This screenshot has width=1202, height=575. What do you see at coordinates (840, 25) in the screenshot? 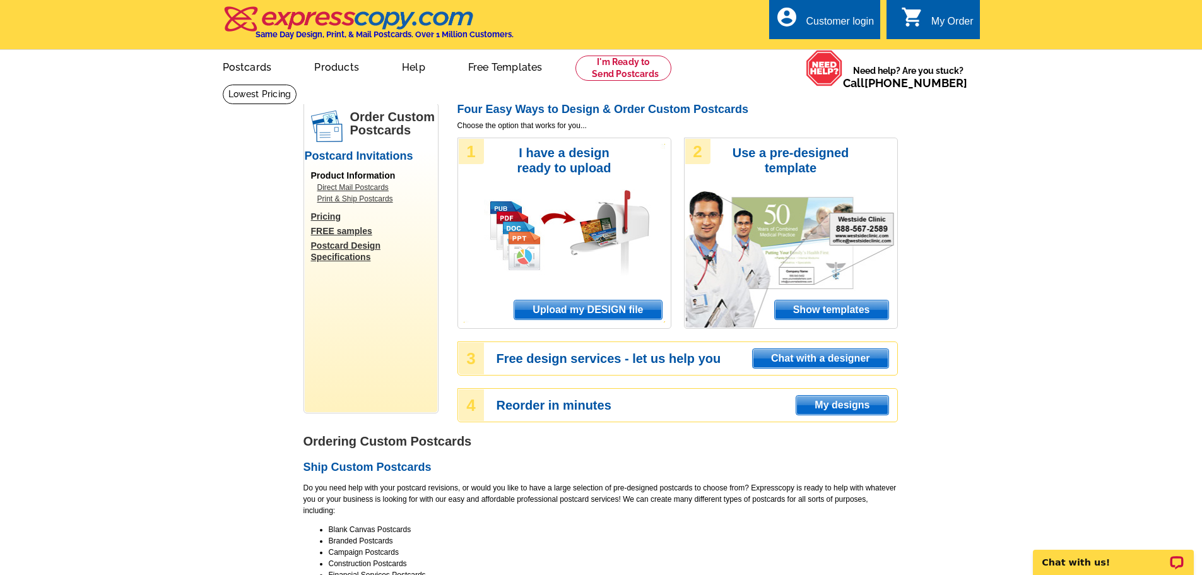
I see `div: Customer login` at bounding box center [840, 25].